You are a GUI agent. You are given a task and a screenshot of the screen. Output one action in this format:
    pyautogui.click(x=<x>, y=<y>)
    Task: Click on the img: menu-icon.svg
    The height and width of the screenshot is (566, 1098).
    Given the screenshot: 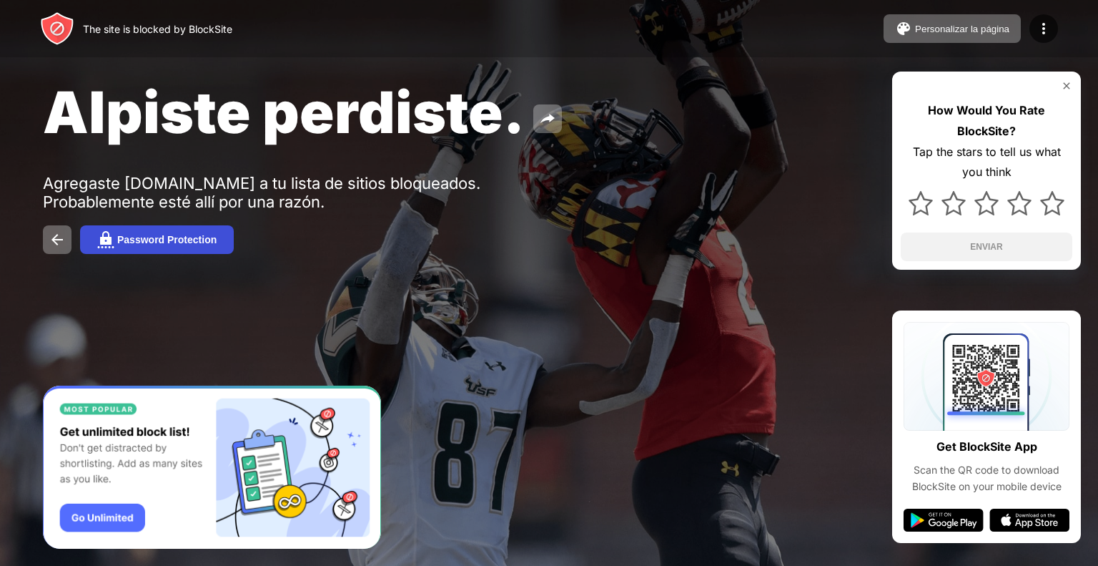 What is the action you would take?
    pyautogui.click(x=1044, y=29)
    